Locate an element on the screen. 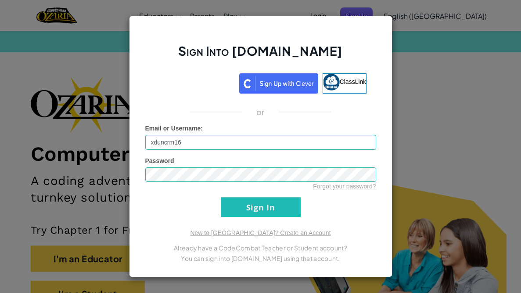  p: or is located at coordinates (260, 112).